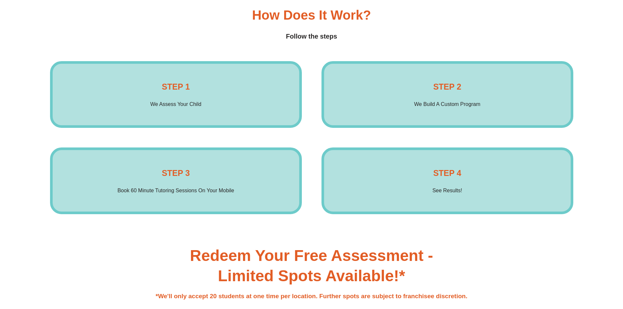  What do you see at coordinates (311, 296) in the screenshot?
I see `h4: *We'll only accept 20 students at one time per location. Further spots are subject to franchisee ...` at bounding box center [311, 296].